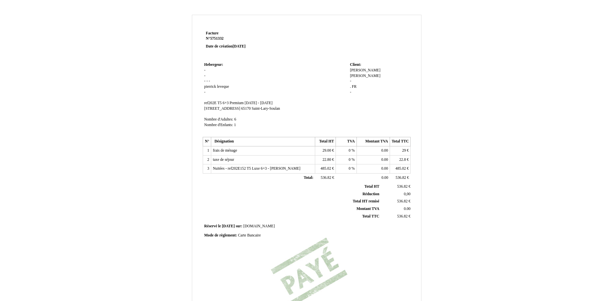 The width and height of the screenshot is (613, 301). Describe the element at coordinates (308, 178) in the screenshot. I see `span: Total:` at that location.